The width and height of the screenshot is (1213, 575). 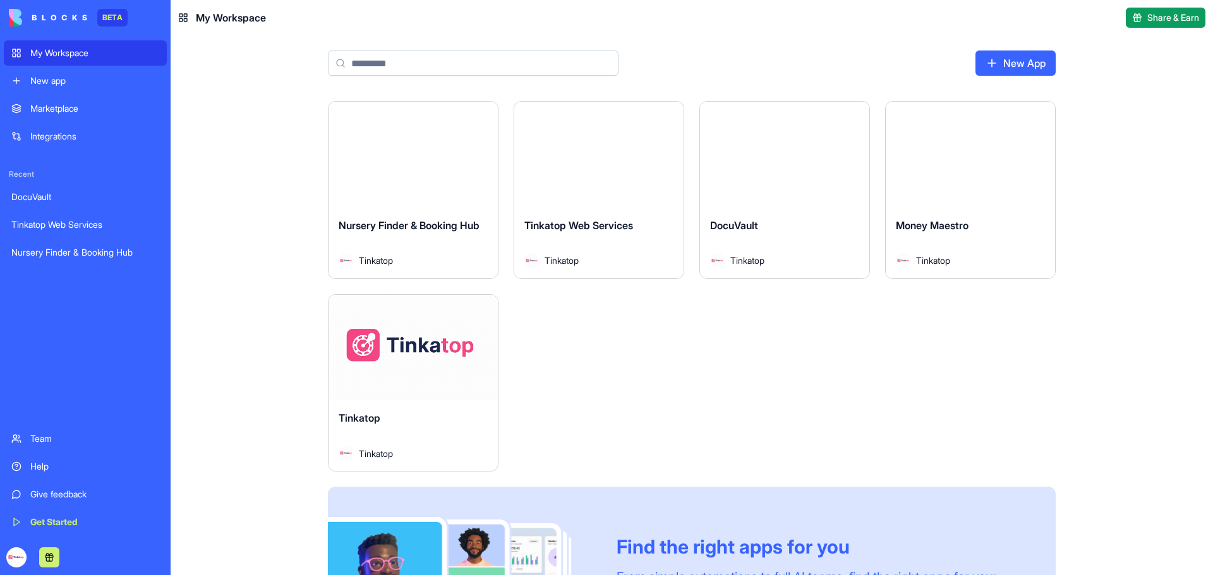 What do you see at coordinates (413, 190) in the screenshot?
I see `a: Nursery Finder & Booking HubAvatarTinkatop` at bounding box center [413, 190].